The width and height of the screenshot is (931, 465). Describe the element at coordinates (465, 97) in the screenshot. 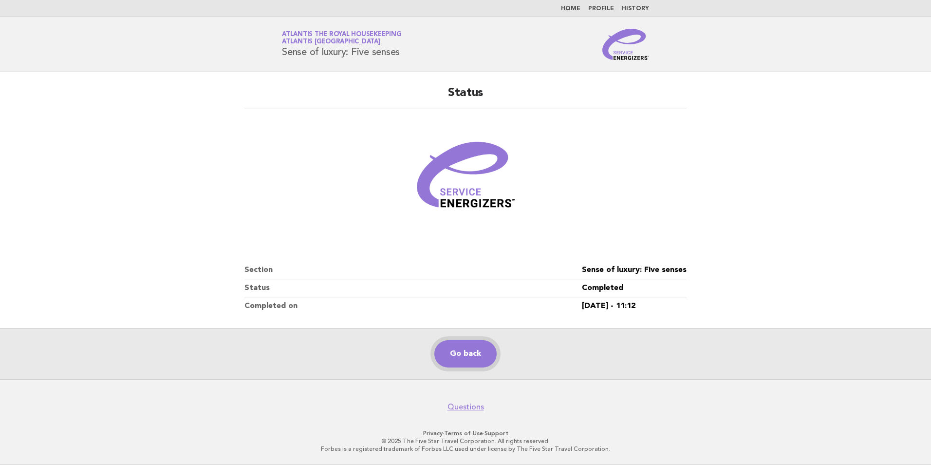

I see `h2: Status` at that location.